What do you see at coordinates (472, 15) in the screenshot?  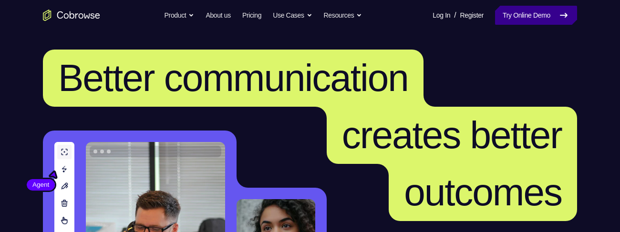 I see `a: Register` at bounding box center [472, 15].